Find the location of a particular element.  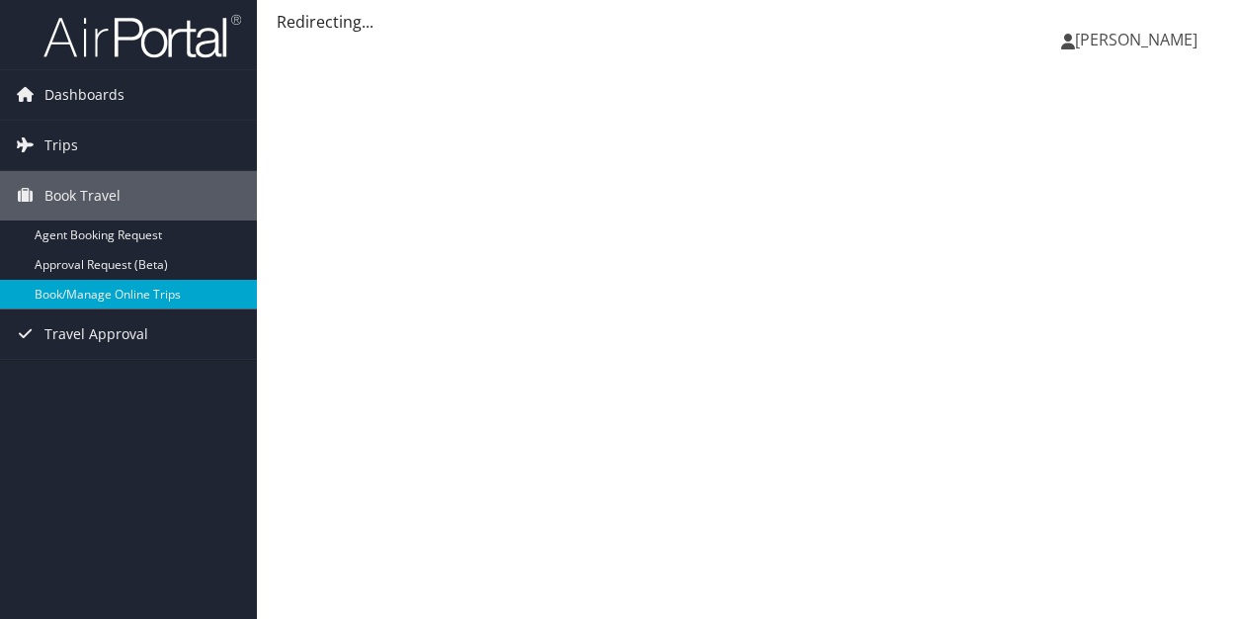

span: Book Travel is located at coordinates (82, 196).